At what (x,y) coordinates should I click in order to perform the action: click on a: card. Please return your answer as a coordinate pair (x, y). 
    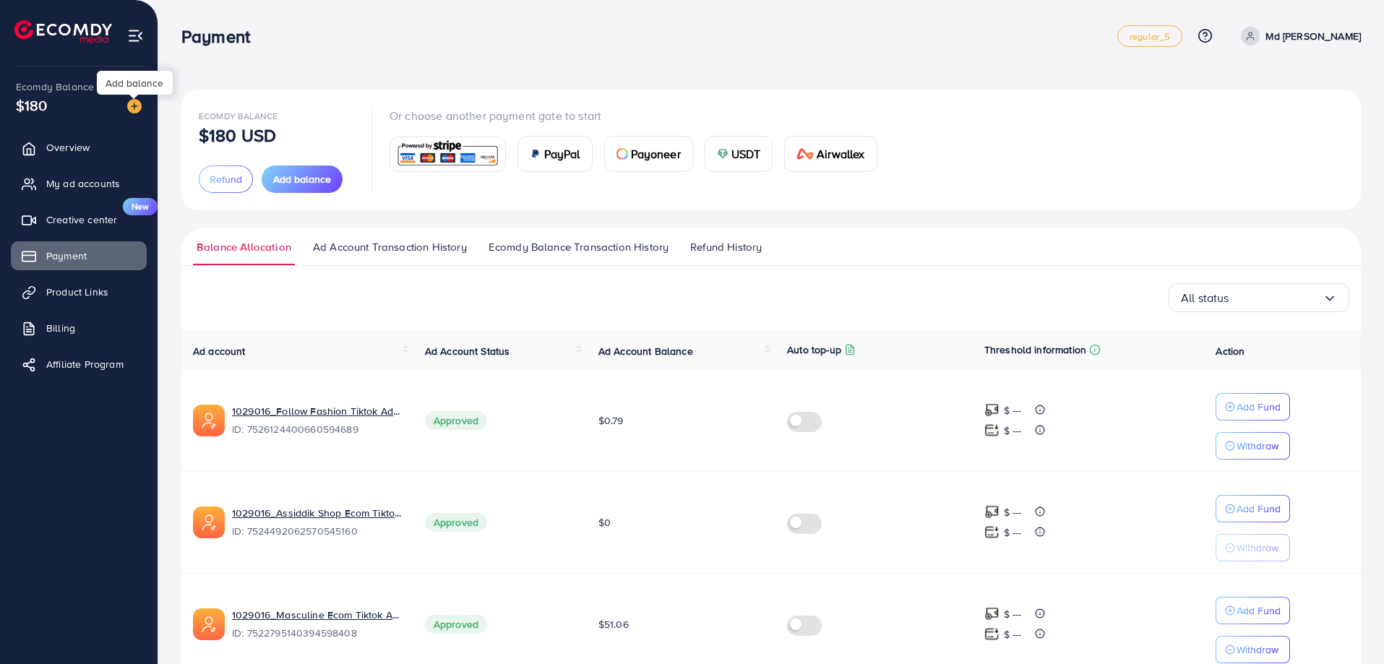
    Looking at the image, I should click on (447, 154).